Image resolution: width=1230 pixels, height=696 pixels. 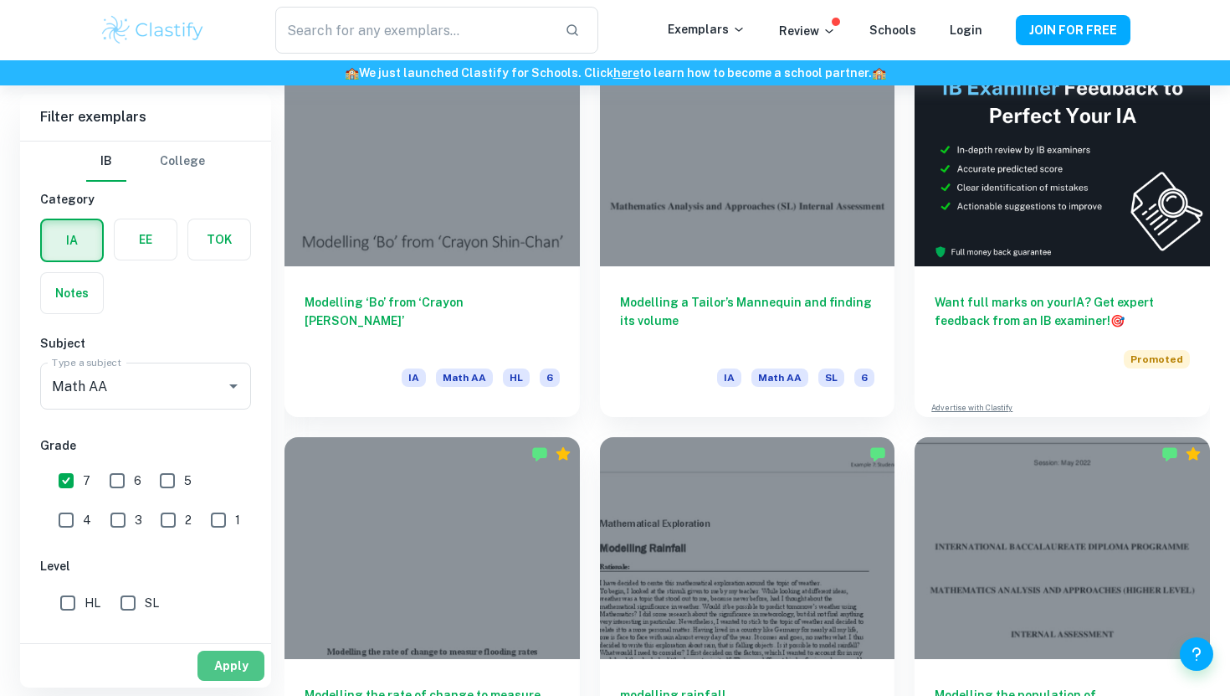 What do you see at coordinates (1062, 231) in the screenshot?
I see `a: Want full marks on yourIA? Get expert feedback from an IB examiner!PromotedAdvertise with Clastify` at bounding box center [1062, 231].